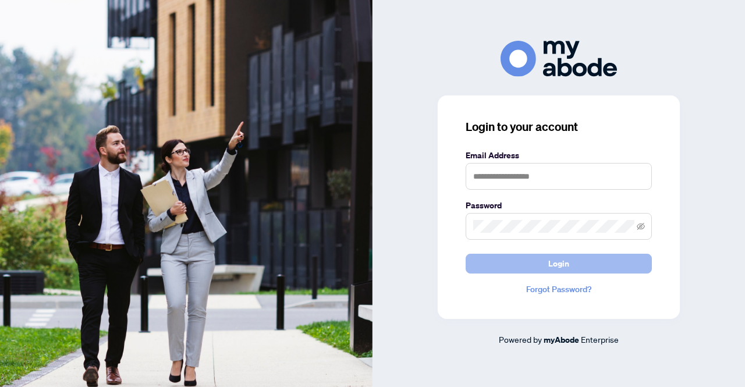 This screenshot has height=387, width=745. Describe the element at coordinates (559, 264) in the screenshot. I see `button: Login` at that location.